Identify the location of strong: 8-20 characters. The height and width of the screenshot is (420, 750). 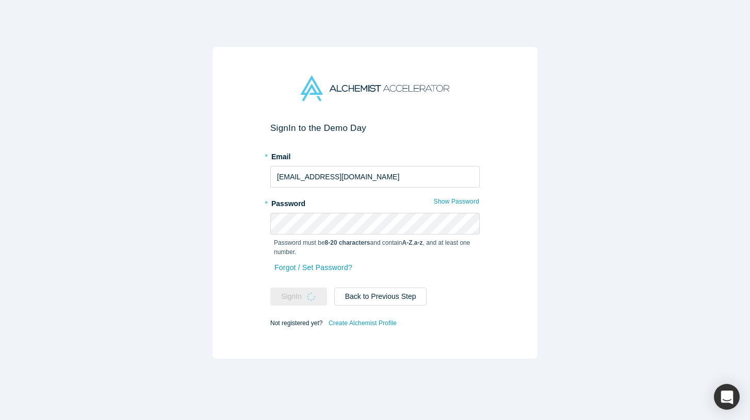
(348, 243).